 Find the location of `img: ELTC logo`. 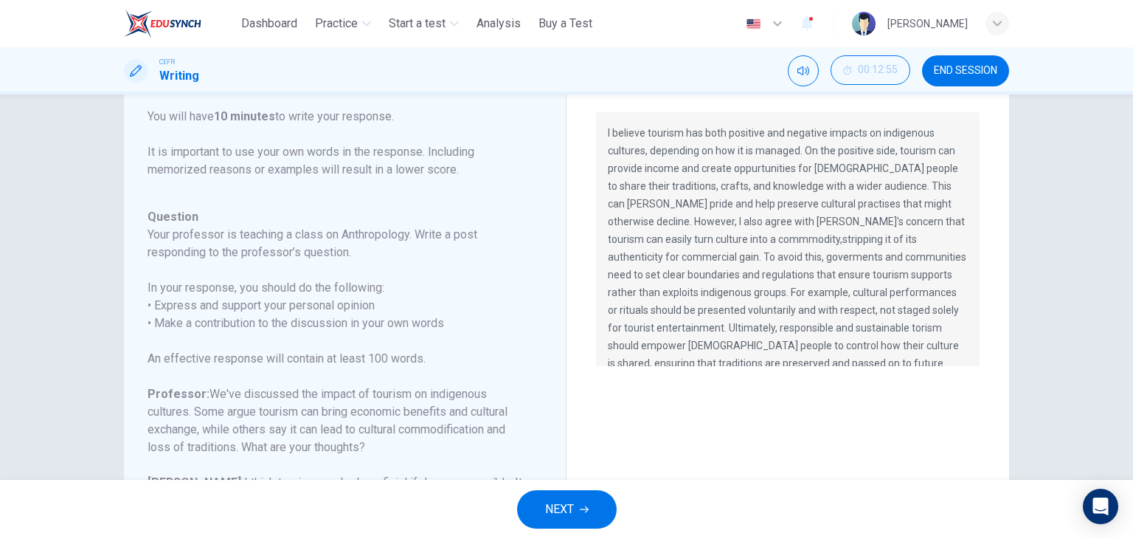

img: ELTC logo is located at coordinates (162, 24).